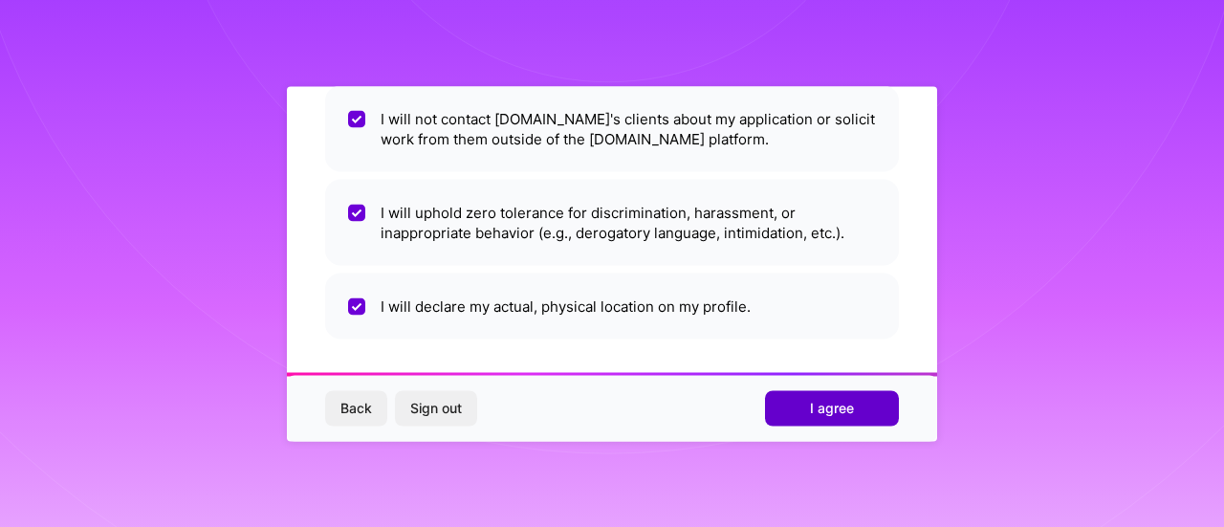  Describe the element at coordinates (356, 408) in the screenshot. I see `button: Back` at that location.